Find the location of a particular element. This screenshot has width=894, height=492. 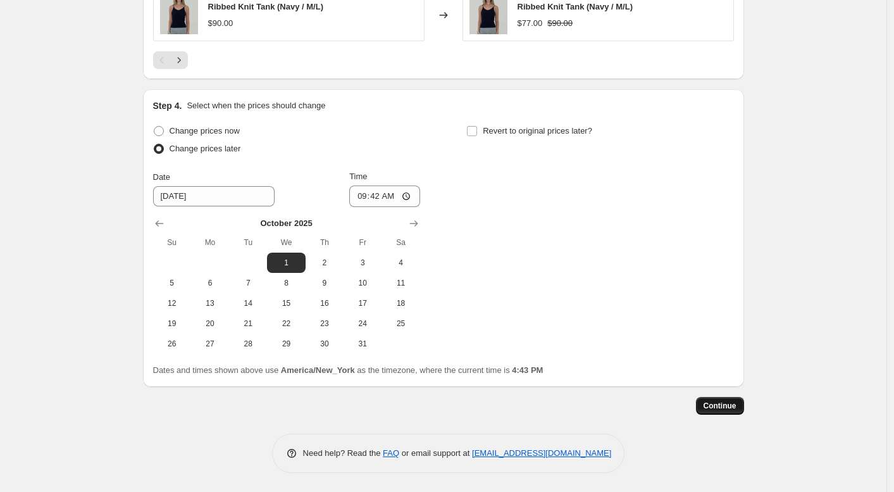

span: 28 is located at coordinates (248, 344).